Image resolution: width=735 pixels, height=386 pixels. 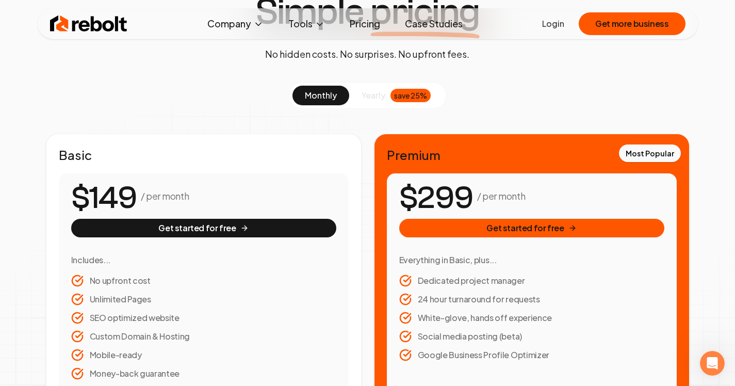 I want to click on button: Get more business, so click(x=632, y=24).